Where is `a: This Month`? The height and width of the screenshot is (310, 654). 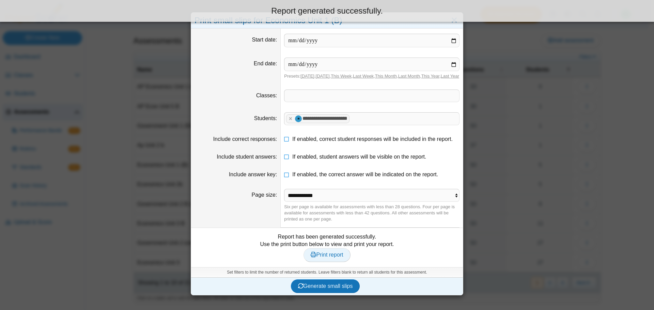
a: This Month is located at coordinates (386, 76).